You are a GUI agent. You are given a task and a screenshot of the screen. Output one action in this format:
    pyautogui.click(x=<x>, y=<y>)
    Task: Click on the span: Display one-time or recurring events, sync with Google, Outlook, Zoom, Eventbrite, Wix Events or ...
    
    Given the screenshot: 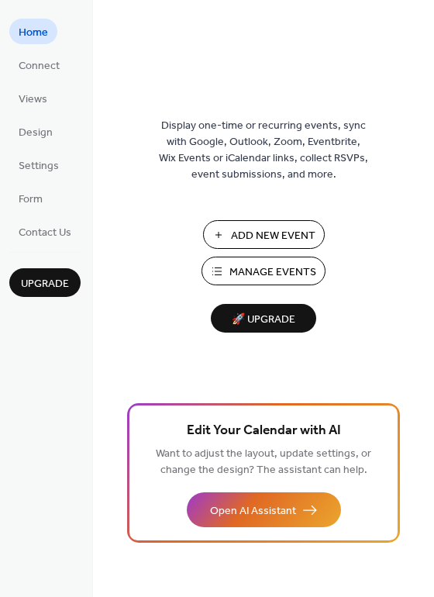 What is the action you would take?
    pyautogui.click(x=264, y=150)
    